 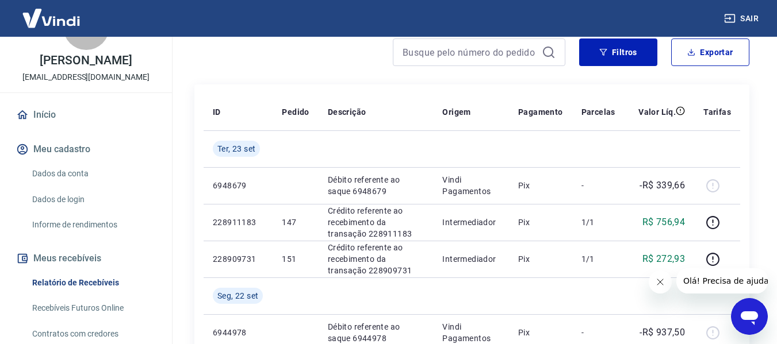 What do you see at coordinates (86, 149) in the screenshot?
I see `button: Meu cadastro` at bounding box center [86, 149].